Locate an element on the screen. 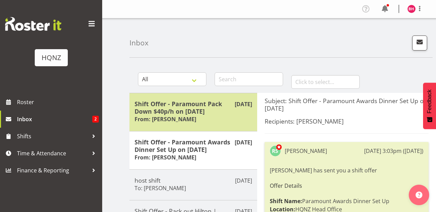 This screenshot has height=212, width=436. span: Time & Attendance is located at coordinates (53, 153).